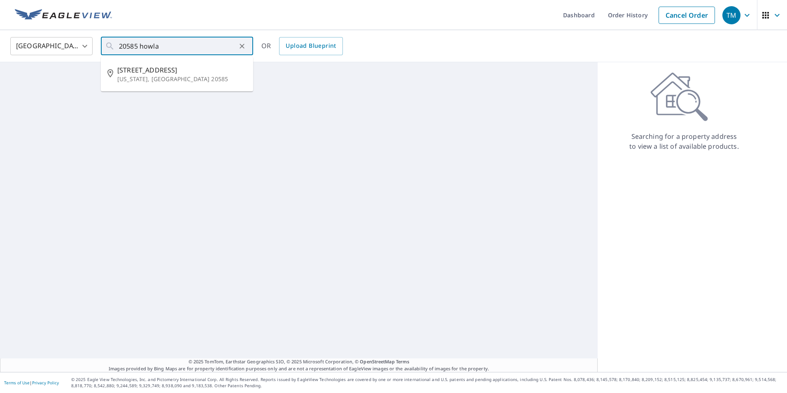 This screenshot has height=393, width=787. Describe the element at coordinates (427, 382) in the screenshot. I see `p: © 2025 Eagle View Technologies, Inc. and Pictometry International Corp. All Rights Reserved. Repo...` at that location.